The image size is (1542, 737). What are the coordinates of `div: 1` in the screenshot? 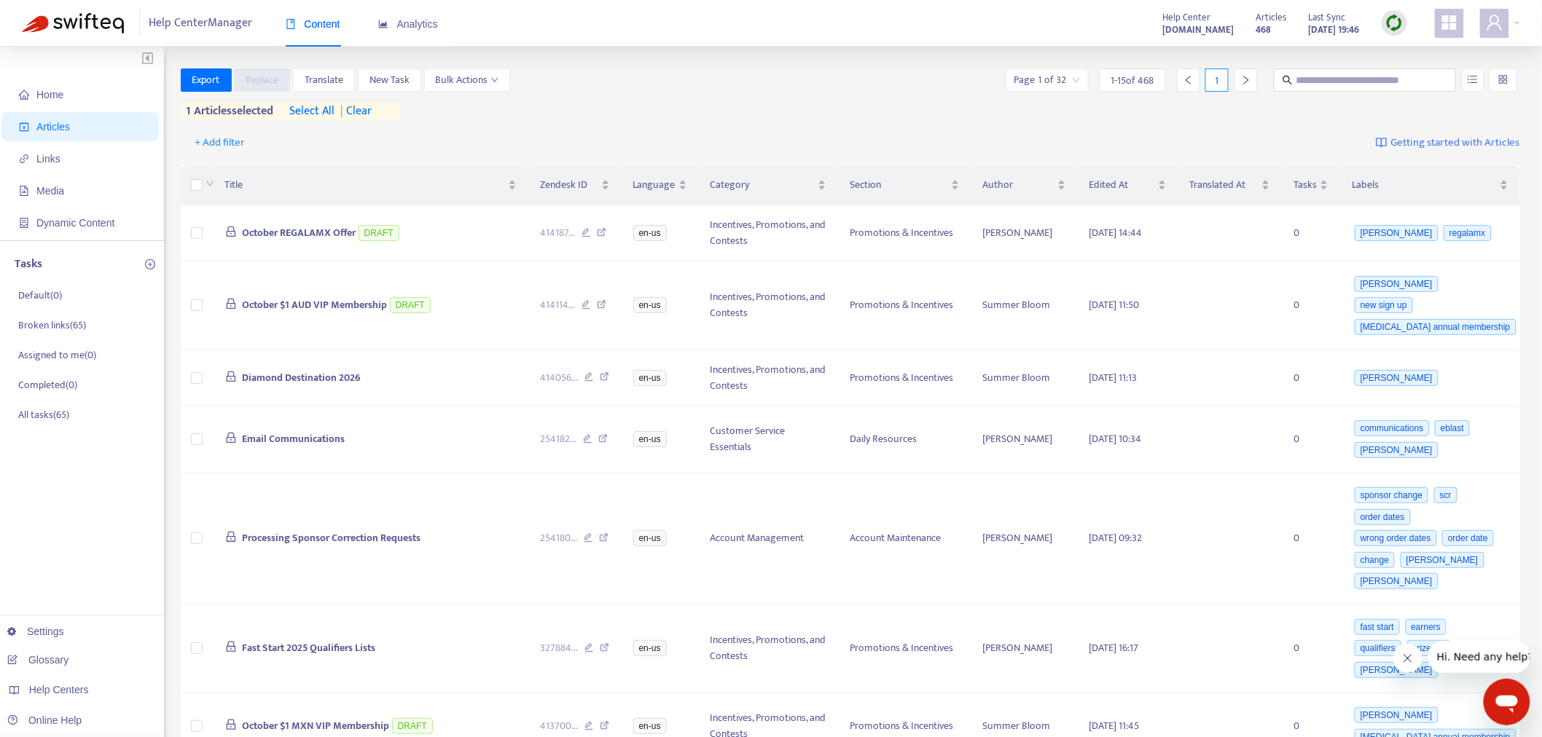 It's located at (1217, 80).